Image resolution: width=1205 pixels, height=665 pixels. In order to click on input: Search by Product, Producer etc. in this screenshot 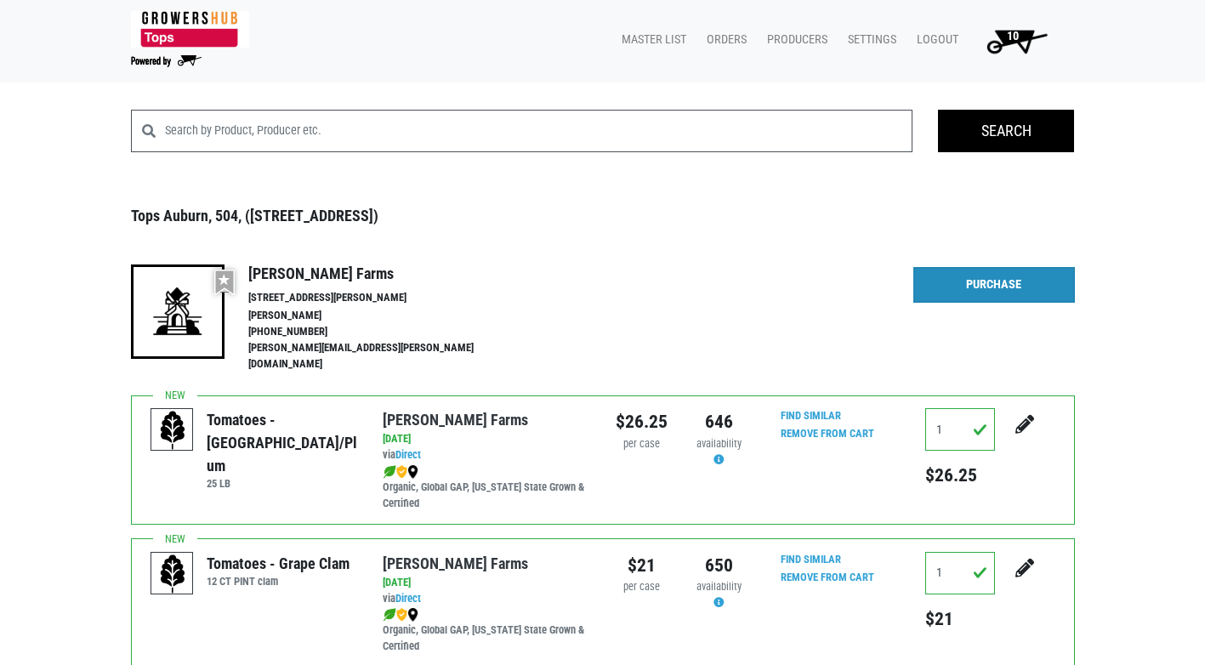, I will do `click(539, 131)`.